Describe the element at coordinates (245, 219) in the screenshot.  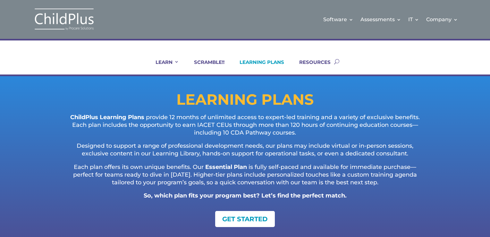
I see `a: GET STARTED` at that location.